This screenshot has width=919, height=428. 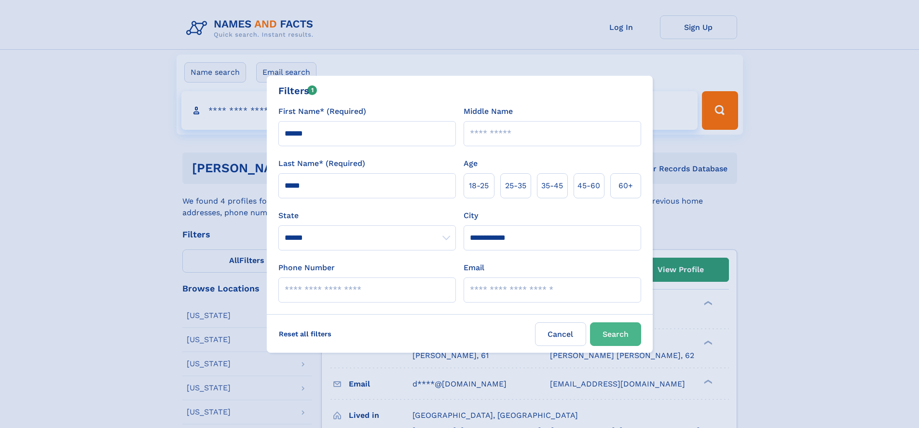 What do you see at coordinates (305, 334) in the screenshot?
I see `label: Reset all filters` at bounding box center [305, 334].